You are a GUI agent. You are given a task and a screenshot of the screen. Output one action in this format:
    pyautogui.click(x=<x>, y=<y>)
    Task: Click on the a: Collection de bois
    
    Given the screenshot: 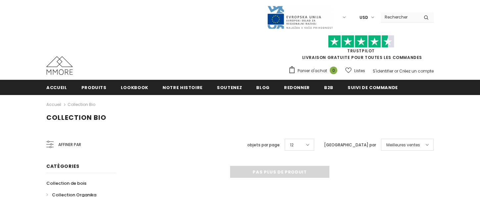 What is the action you would take?
    pyautogui.click(x=66, y=183)
    